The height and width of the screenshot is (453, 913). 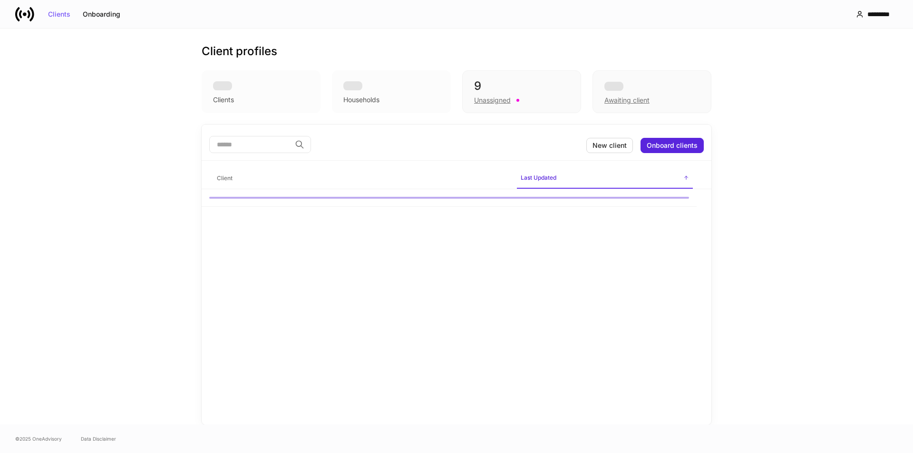 What do you see at coordinates (361, 100) in the screenshot?
I see `div: Households` at bounding box center [361, 100].